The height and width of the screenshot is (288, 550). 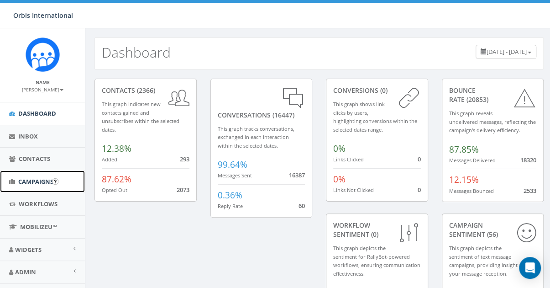 I want to click on div: Campaign Sentiment, so click(x=493, y=230).